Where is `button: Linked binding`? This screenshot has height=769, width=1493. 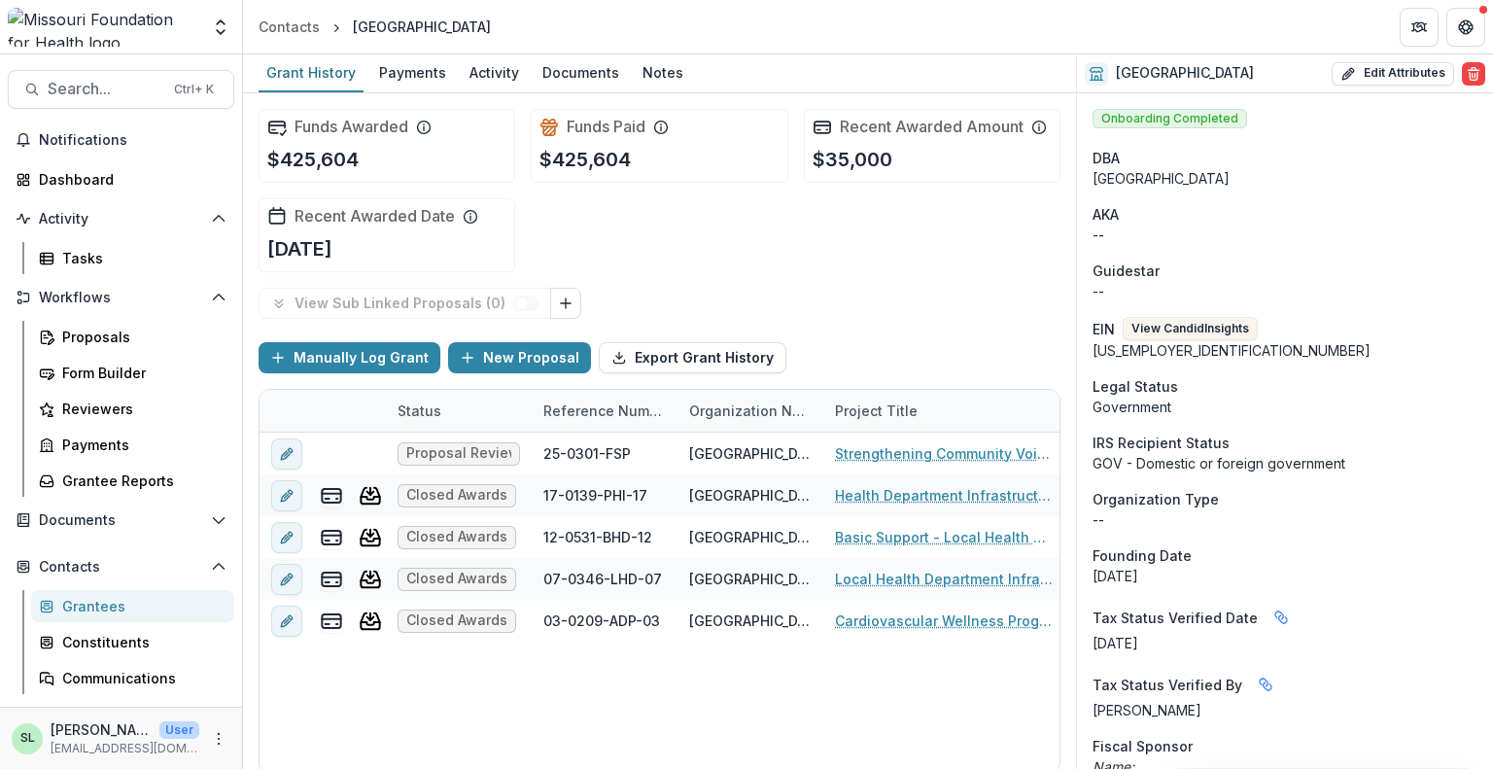 button: Linked binding is located at coordinates (1281, 617).